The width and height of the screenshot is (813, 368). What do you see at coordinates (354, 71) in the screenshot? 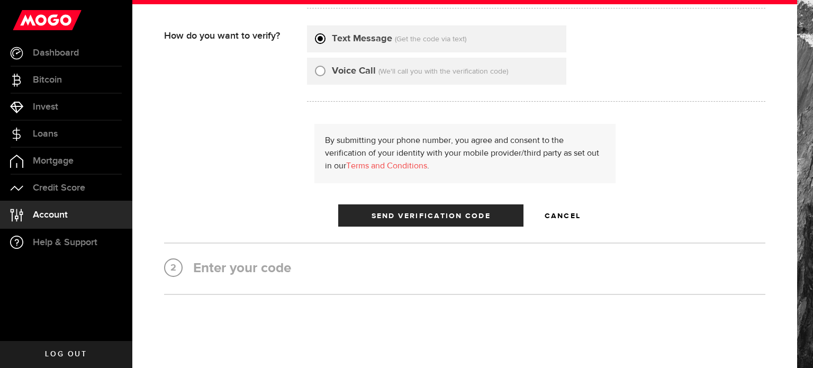
I see `label: Voice Call` at bounding box center [354, 71].